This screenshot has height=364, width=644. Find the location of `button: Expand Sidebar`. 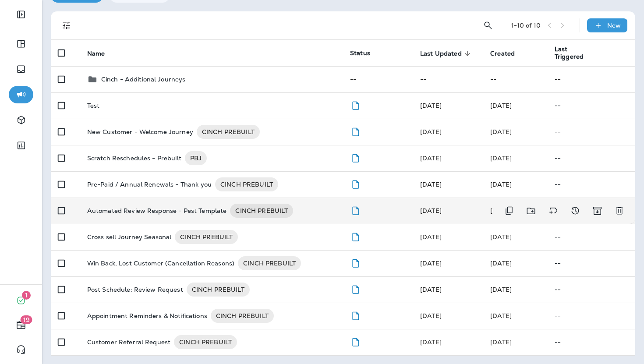

button: Expand Sidebar is located at coordinates (21, 14).